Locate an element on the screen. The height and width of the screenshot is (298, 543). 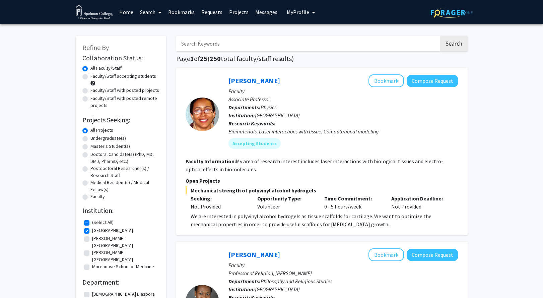
label: Morehouse School of Medicine is located at coordinates (123, 266).